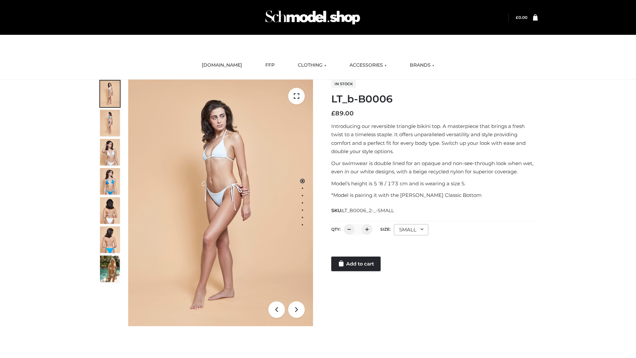 This screenshot has height=358, width=636. What do you see at coordinates (434, 99) in the screenshot?
I see `h1: LT_b-B0006` at bounding box center [434, 99].